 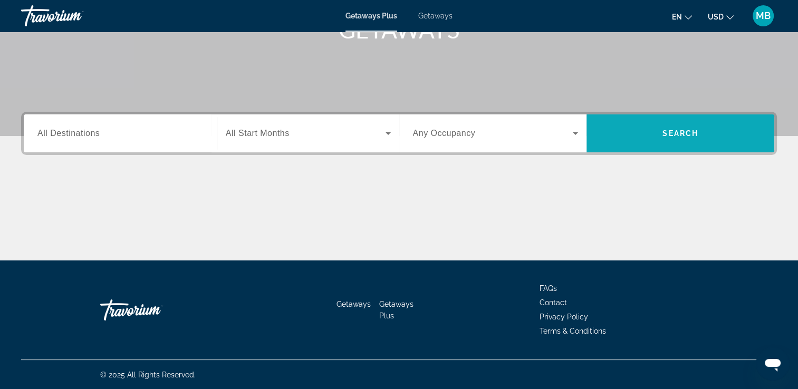 What do you see at coordinates (399, 133) in the screenshot?
I see `div: Search widget` at bounding box center [399, 133].